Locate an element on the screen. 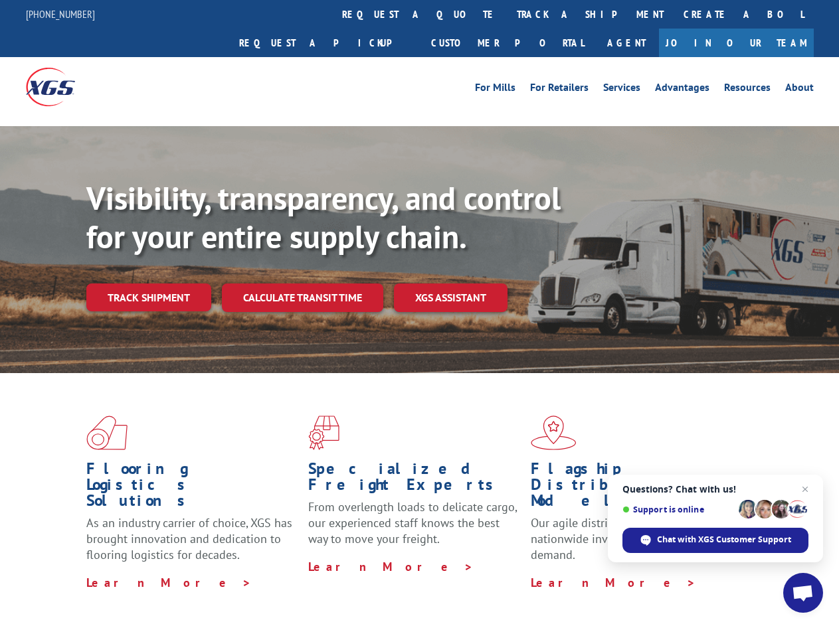 This screenshot has height=626, width=839. a: Join Our Team is located at coordinates (736, 43).